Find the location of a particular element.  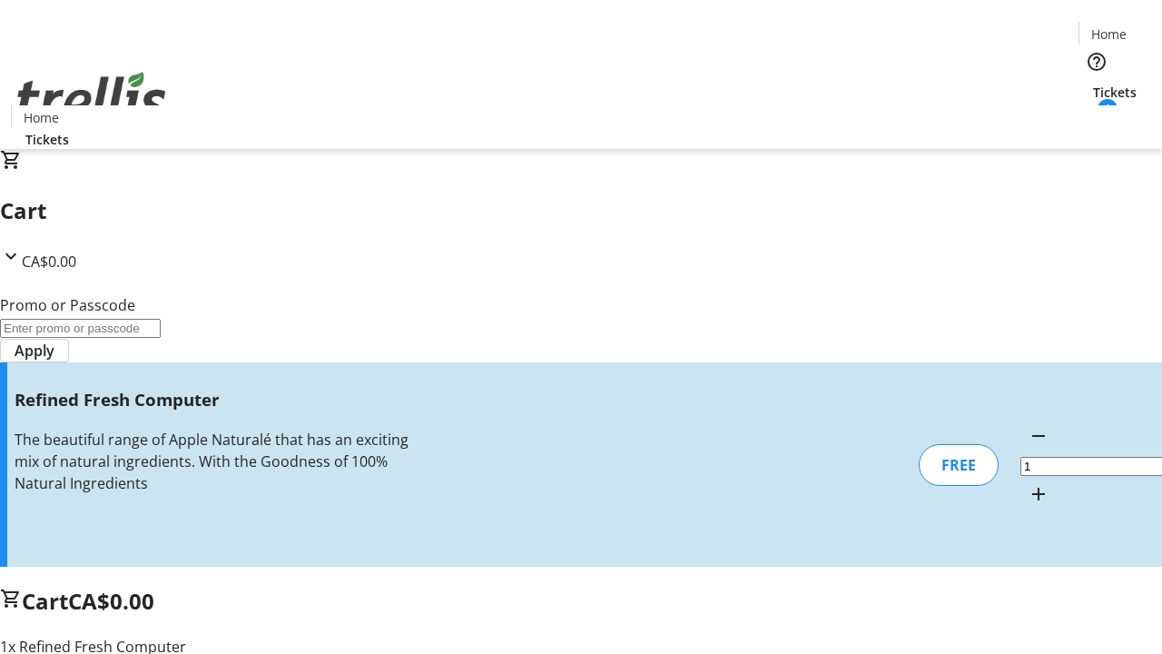

button: Help is located at coordinates (1097, 62).